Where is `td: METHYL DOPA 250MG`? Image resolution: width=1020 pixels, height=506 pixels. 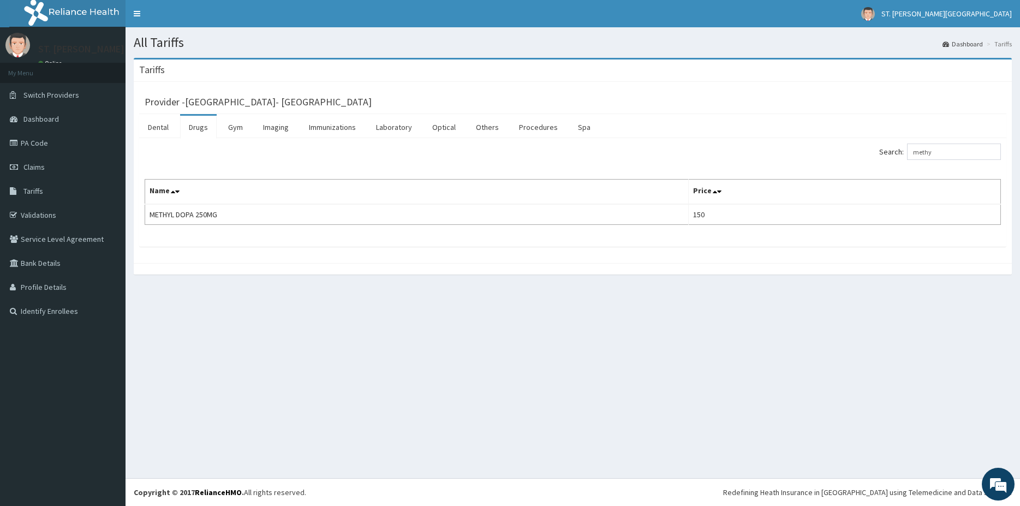
td: METHYL DOPA 250MG is located at coordinates (417, 214).